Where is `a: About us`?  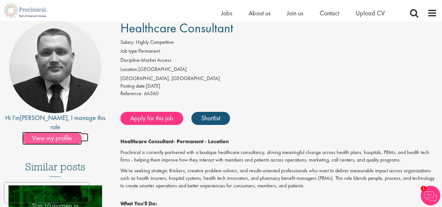 a: About us is located at coordinates (259, 13).